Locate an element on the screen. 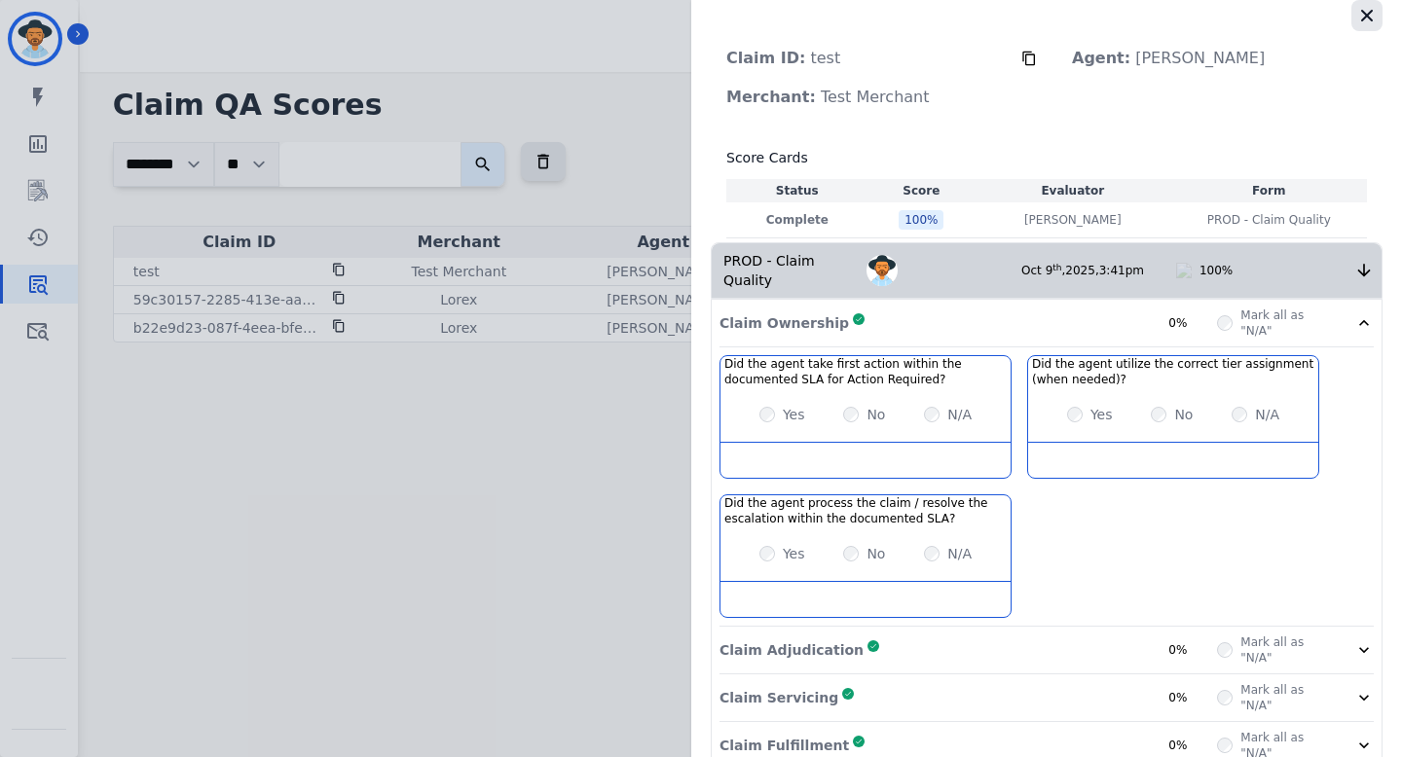 The width and height of the screenshot is (1402, 757). th: Score is located at coordinates (921, 191).